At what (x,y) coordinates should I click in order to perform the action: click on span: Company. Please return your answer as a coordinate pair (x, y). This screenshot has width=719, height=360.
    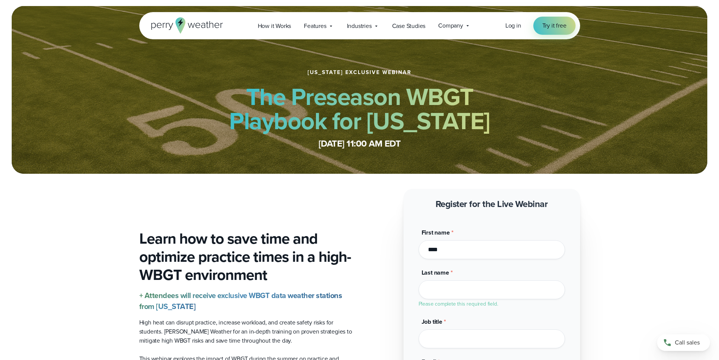
    Looking at the image, I should click on (451, 26).